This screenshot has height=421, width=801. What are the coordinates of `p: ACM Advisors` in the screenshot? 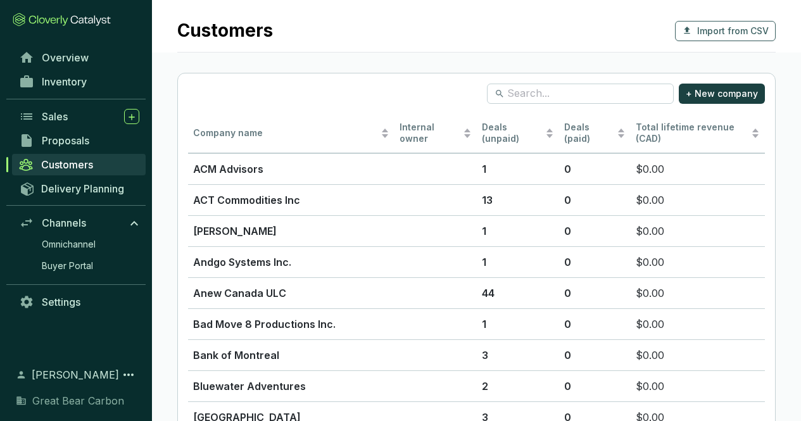 It's located at (291, 169).